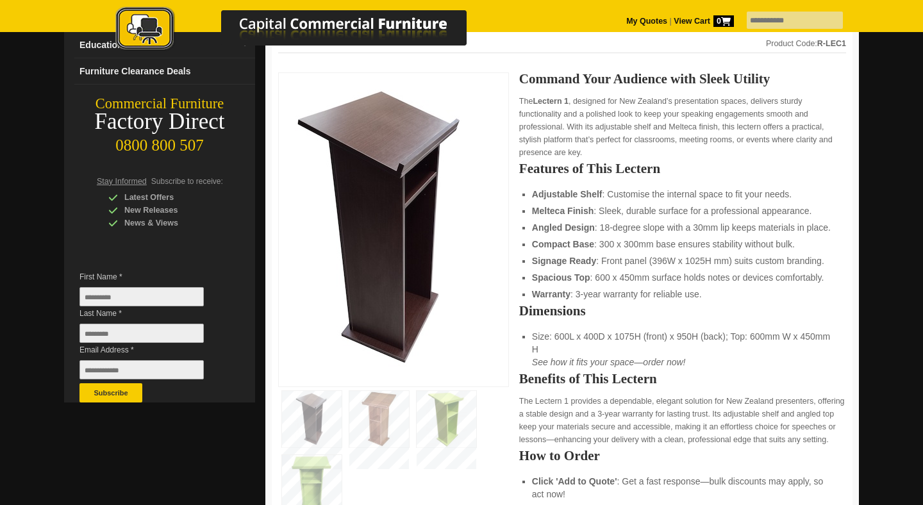 This screenshot has height=505, width=923. What do you see at coordinates (169, 198) in the screenshot?
I see `div: Latest Offers` at bounding box center [169, 198].